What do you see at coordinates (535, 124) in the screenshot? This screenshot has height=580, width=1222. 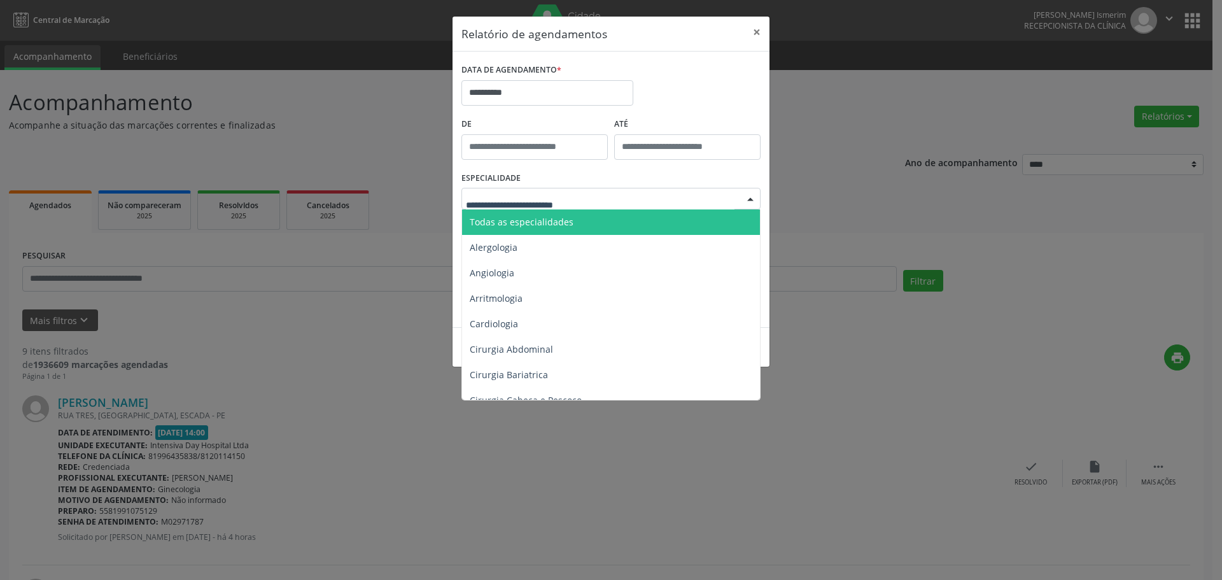 I see `label: De` at bounding box center [535, 124].